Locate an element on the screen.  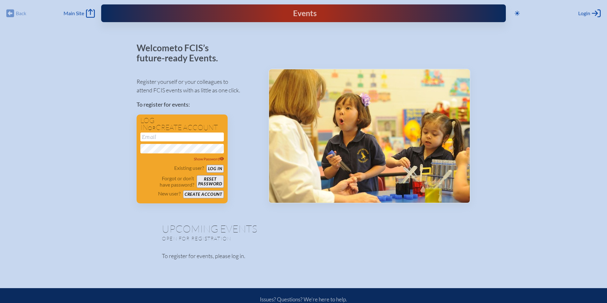
p: Forgot or don’t have password? is located at coordinates (167, 181).